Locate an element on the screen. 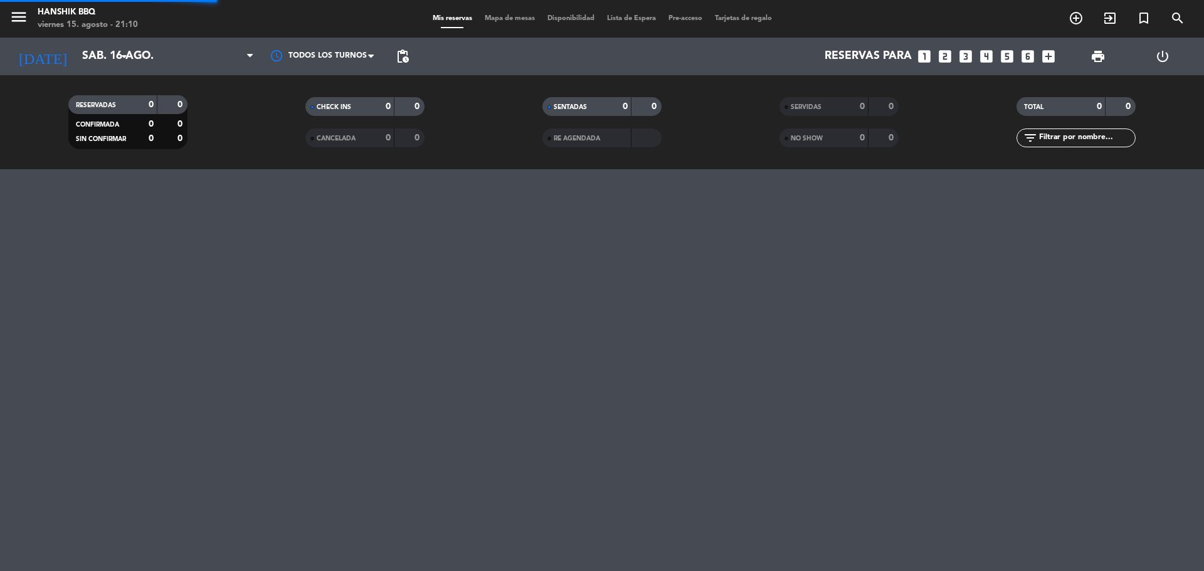  i: looks_one is located at coordinates (925, 56).